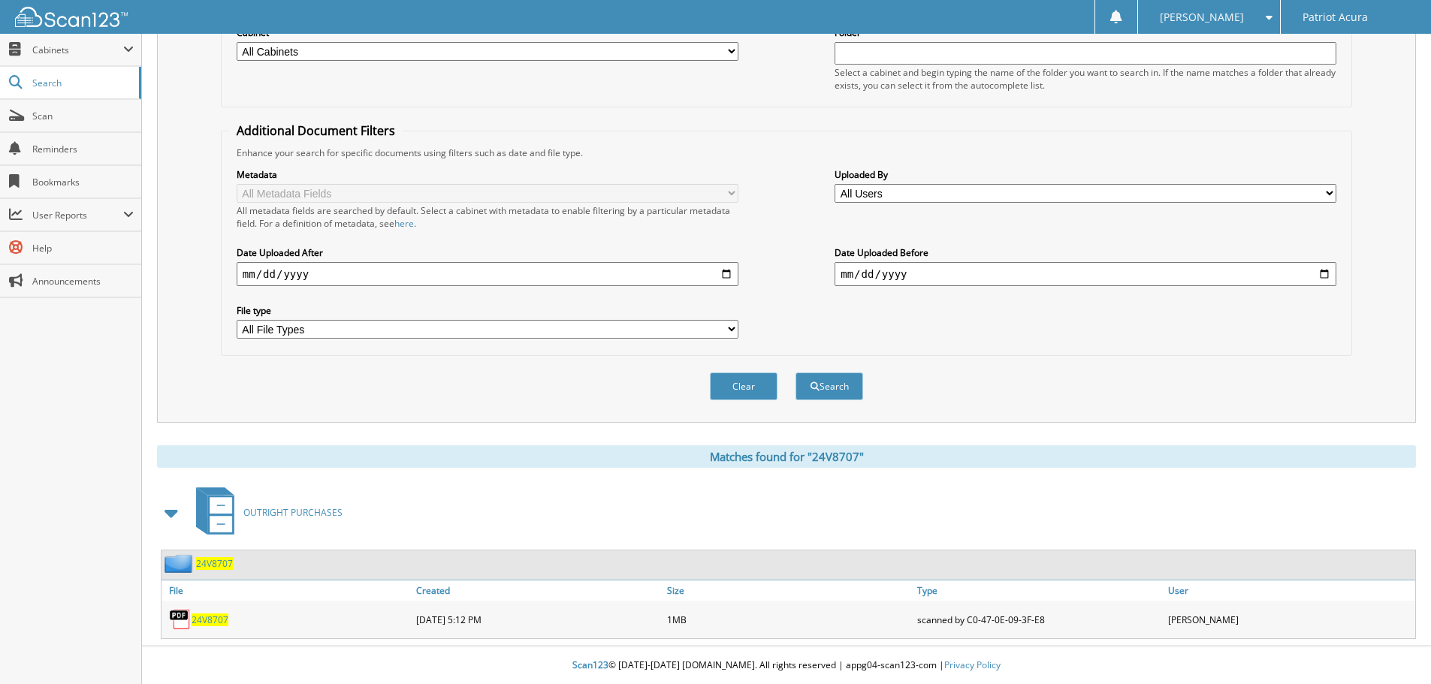 The image size is (1431, 684). What do you see at coordinates (71, 17) in the screenshot?
I see `img: scan123-logo-white.svg` at bounding box center [71, 17].